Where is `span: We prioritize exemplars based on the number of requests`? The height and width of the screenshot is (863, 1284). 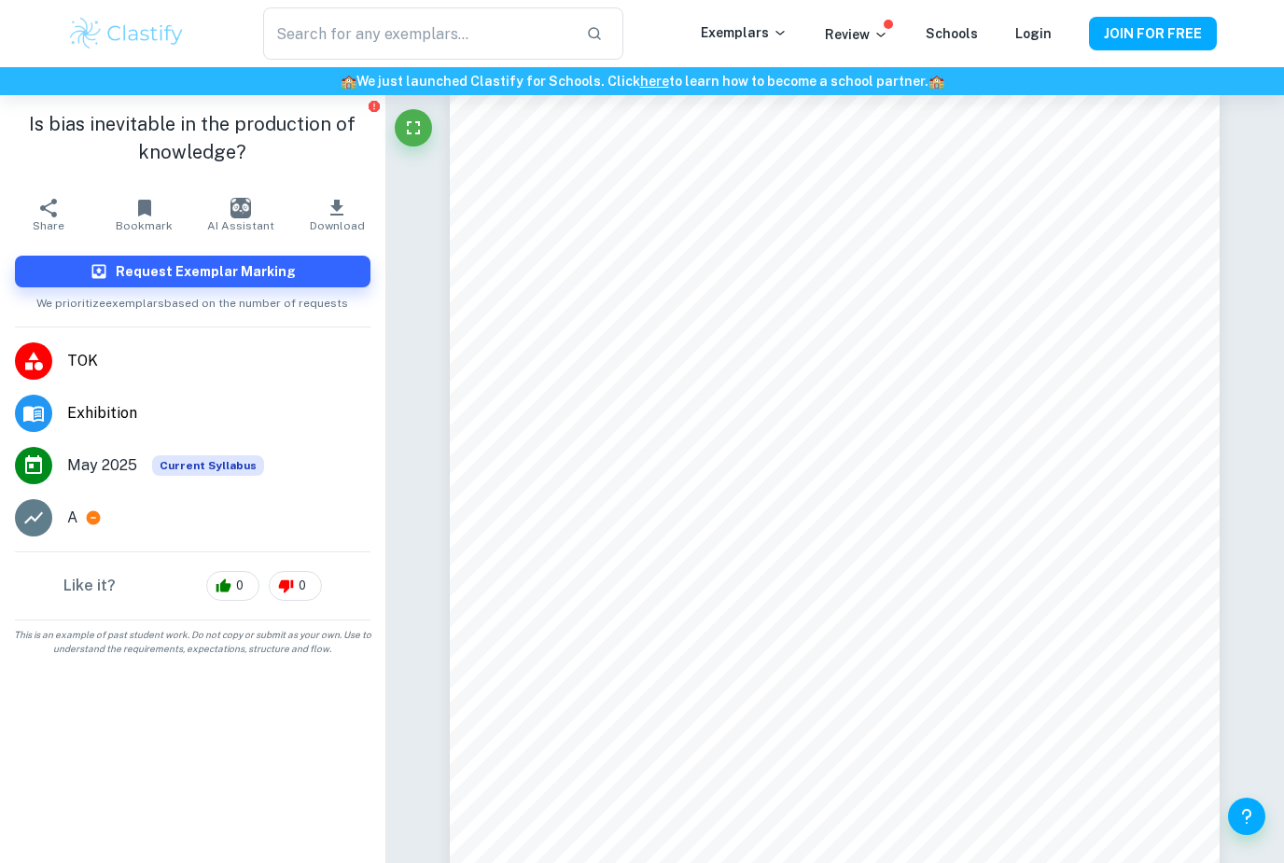
span: We prioritize exemplars based on the number of requests is located at coordinates (192, 300).